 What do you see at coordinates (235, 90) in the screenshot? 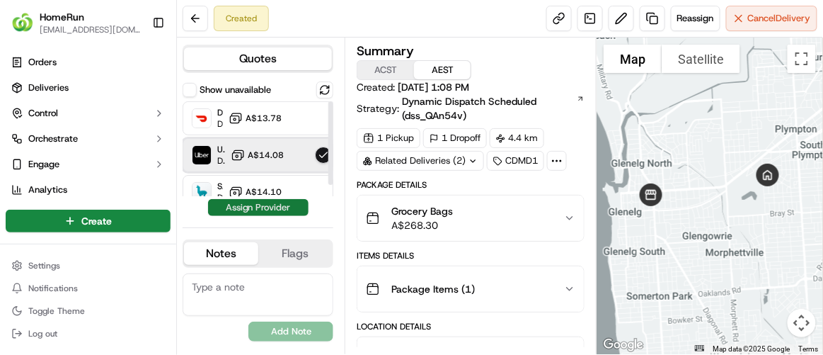
I see `label: Show unavailable` at bounding box center [235, 90].